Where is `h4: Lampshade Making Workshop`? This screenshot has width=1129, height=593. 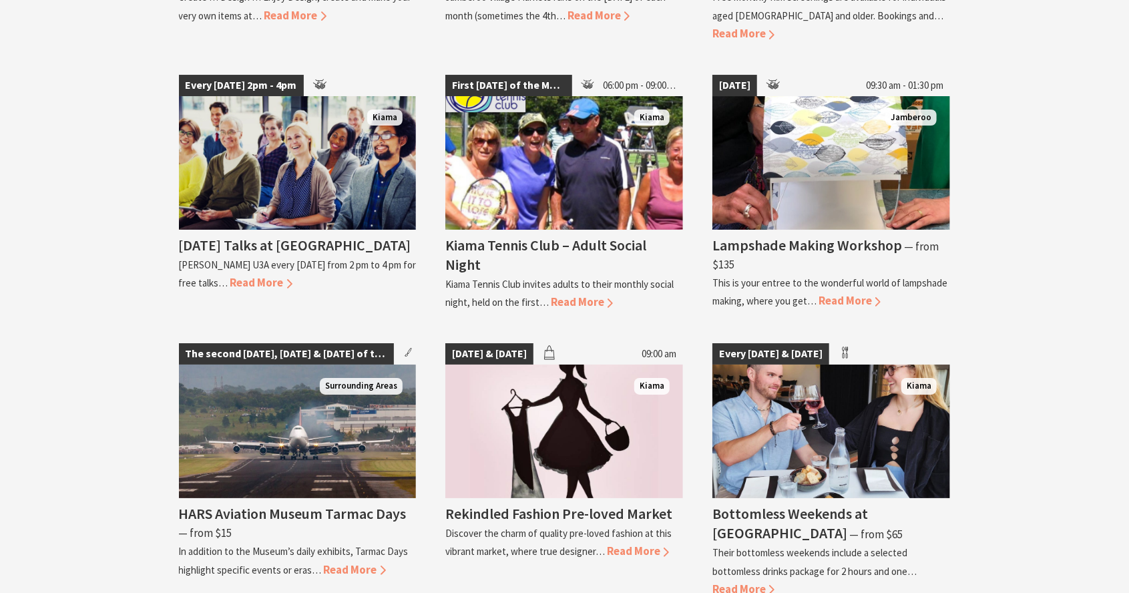 h4: Lampshade Making Workshop is located at coordinates (807, 245).